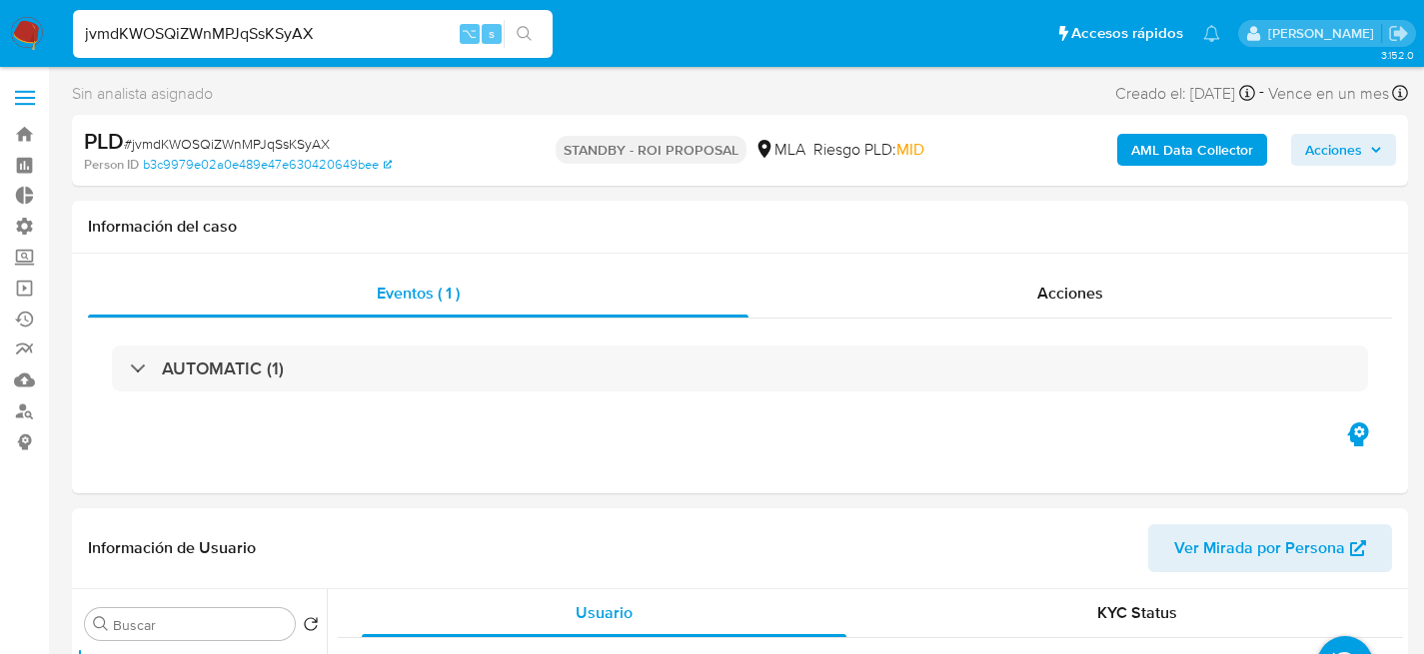 This screenshot has height=654, width=1424. Describe the element at coordinates (1328, 94) in the screenshot. I see `span: Vence en un mes` at that location.